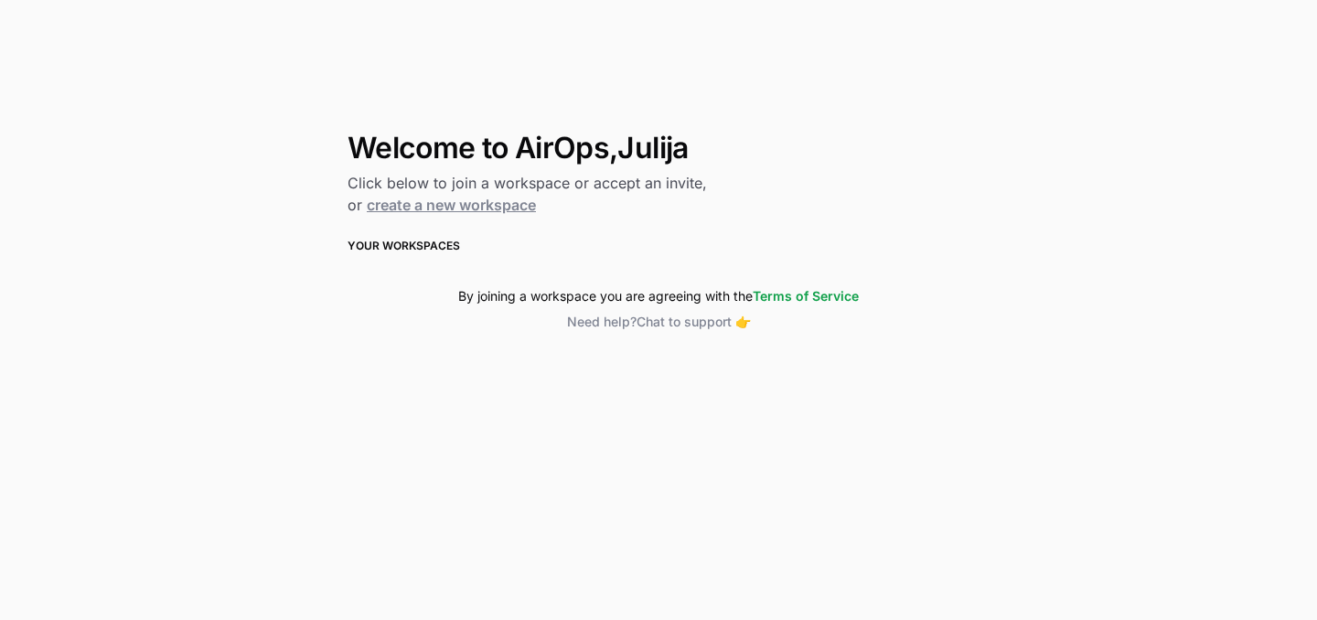  Describe the element at coordinates (659, 194) in the screenshot. I see `h2: Click below to join a workspace or accept an invite, or` at that location.